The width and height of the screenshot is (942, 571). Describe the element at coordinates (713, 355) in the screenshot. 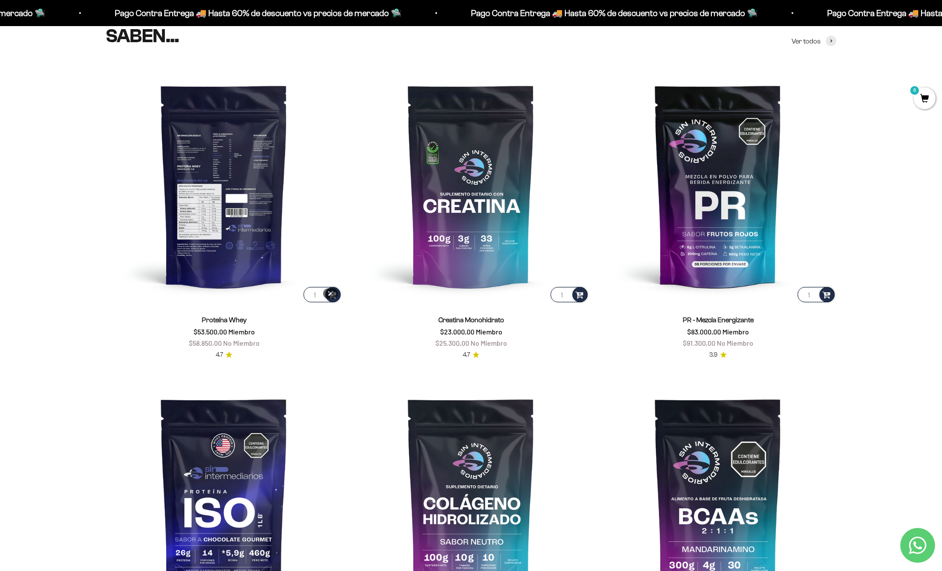

I see `span: 3.9` at that location.